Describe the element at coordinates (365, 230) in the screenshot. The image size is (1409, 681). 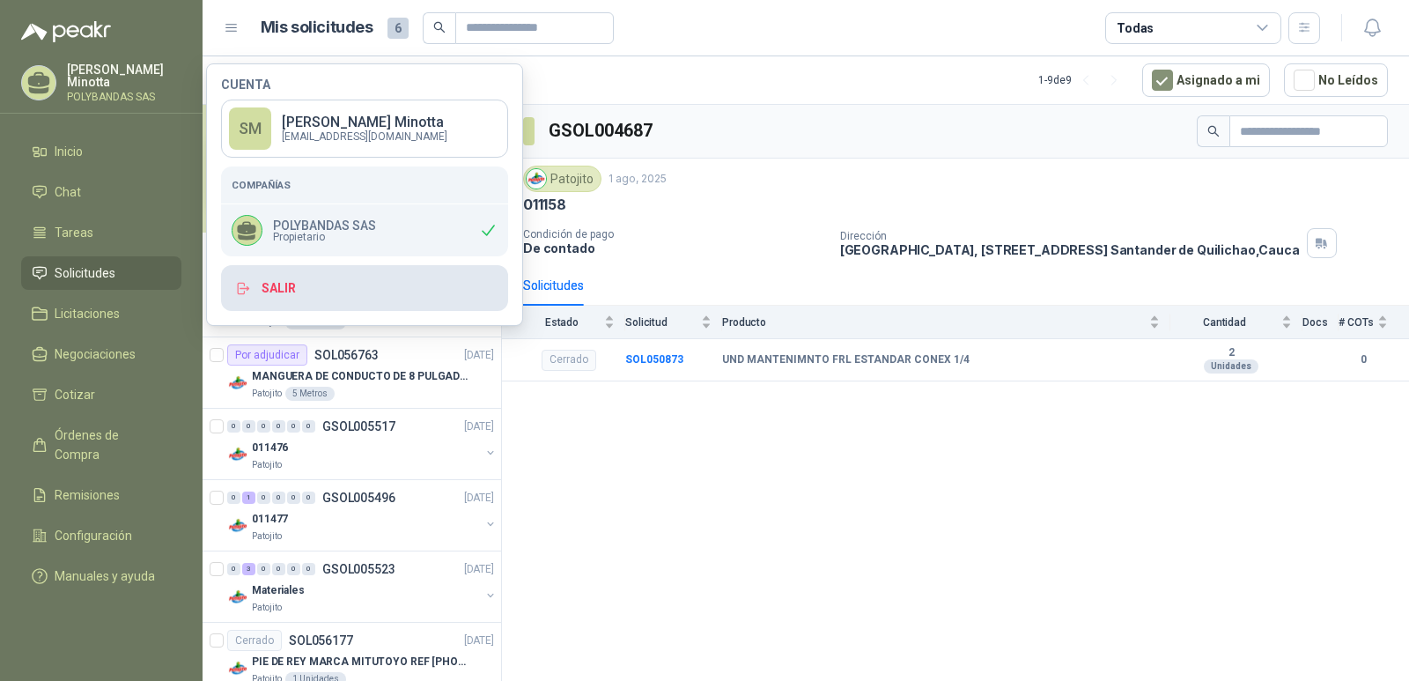
I see `div: POLYBANDAS SASPropietario` at that location.